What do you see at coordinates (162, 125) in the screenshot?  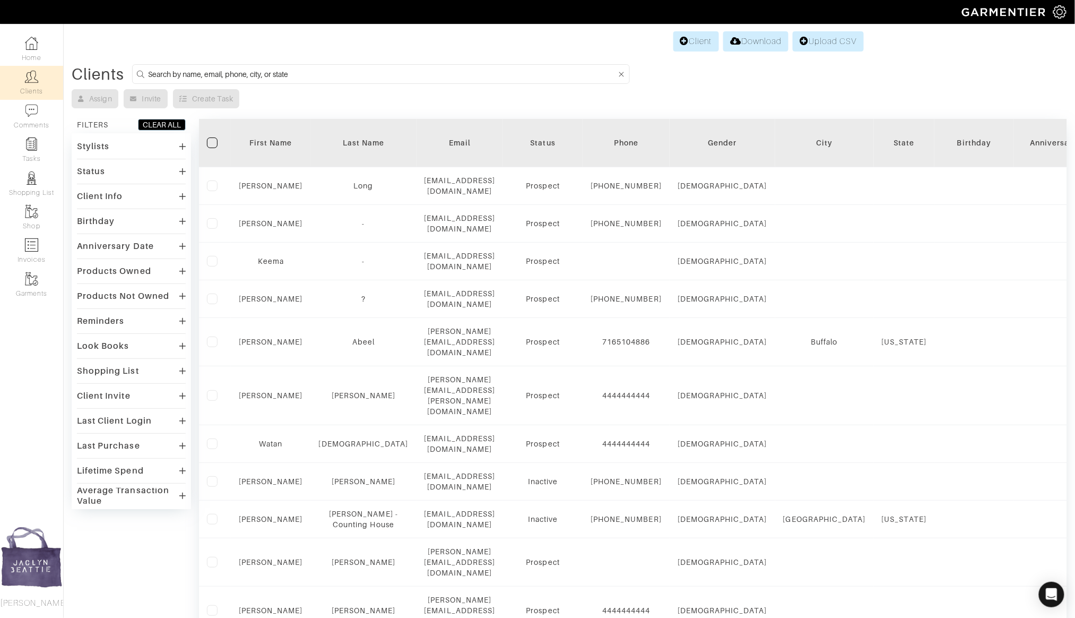 I see `div: CLEAR ALL` at bounding box center [162, 125].